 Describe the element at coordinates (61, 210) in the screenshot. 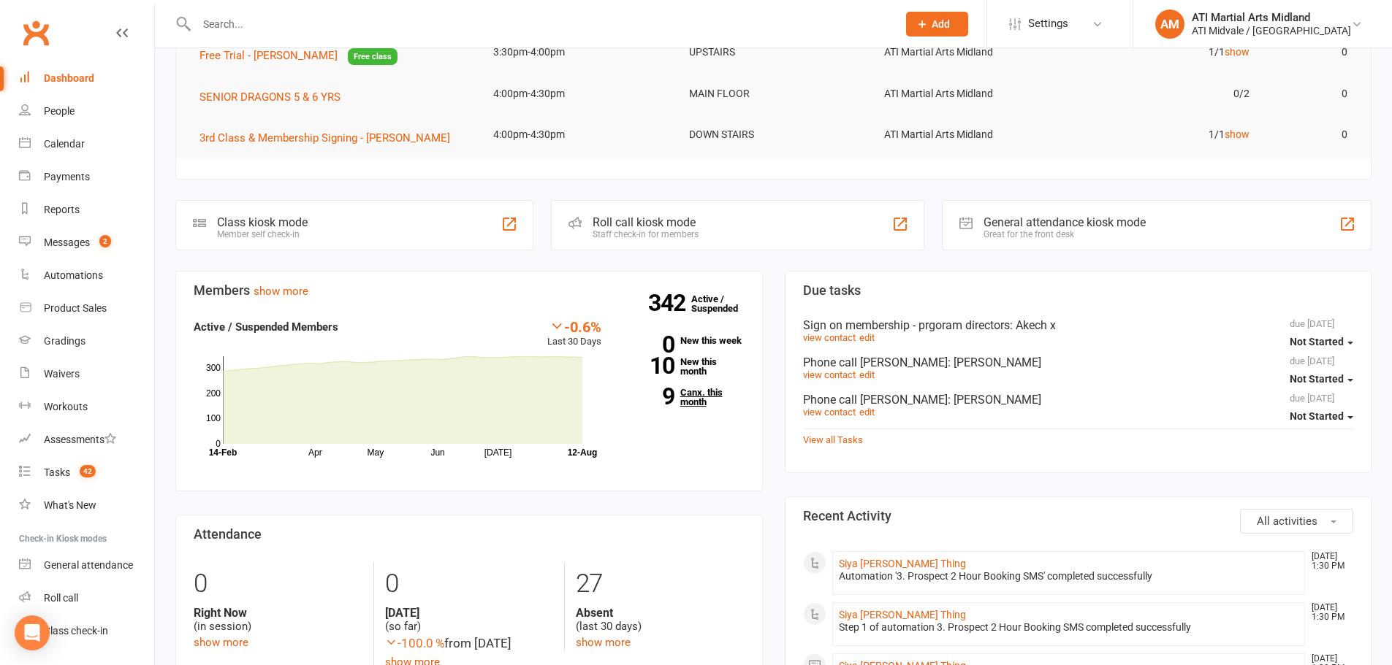

I see `div: Reports` at that location.